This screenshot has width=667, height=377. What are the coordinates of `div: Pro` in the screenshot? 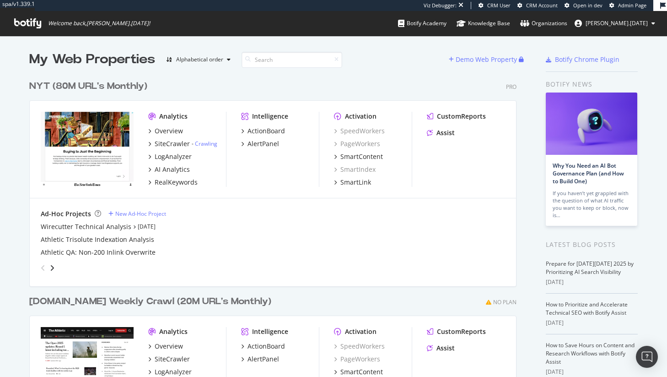 It's located at (511, 87).